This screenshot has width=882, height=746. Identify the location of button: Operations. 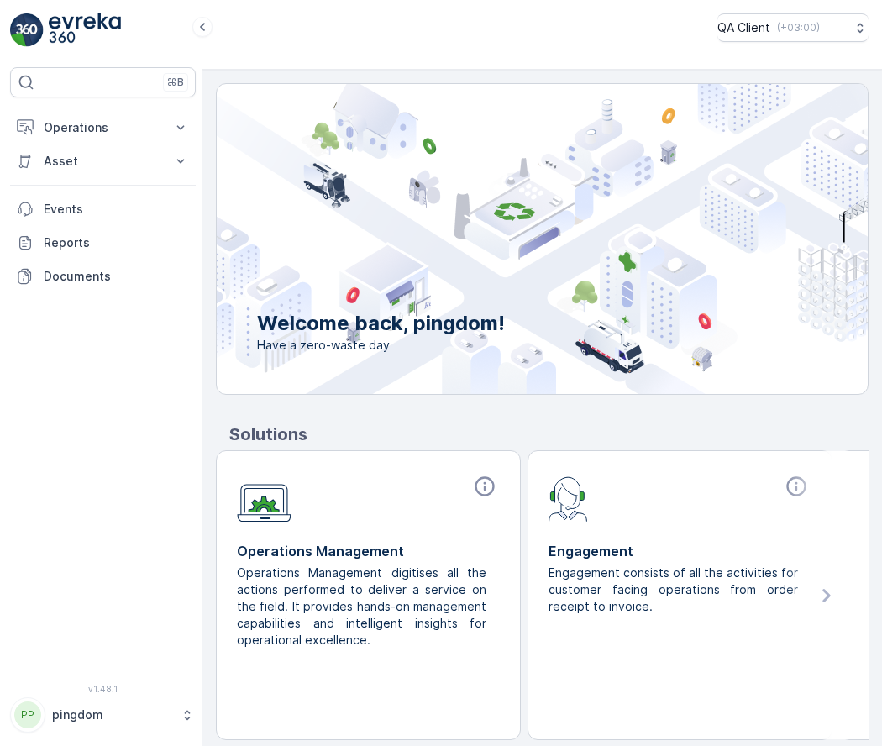
(102, 128).